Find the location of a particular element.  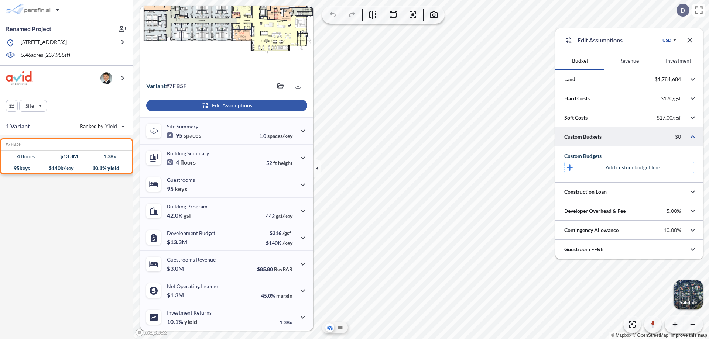

p: $3.0M is located at coordinates (176, 269).